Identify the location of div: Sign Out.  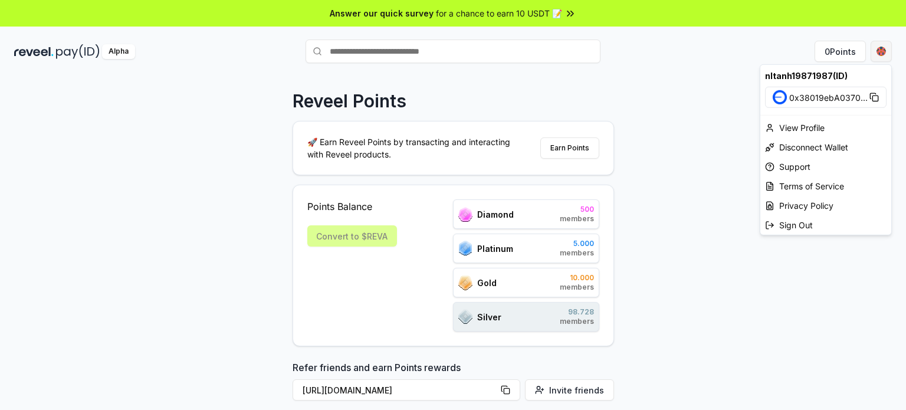
(826, 225).